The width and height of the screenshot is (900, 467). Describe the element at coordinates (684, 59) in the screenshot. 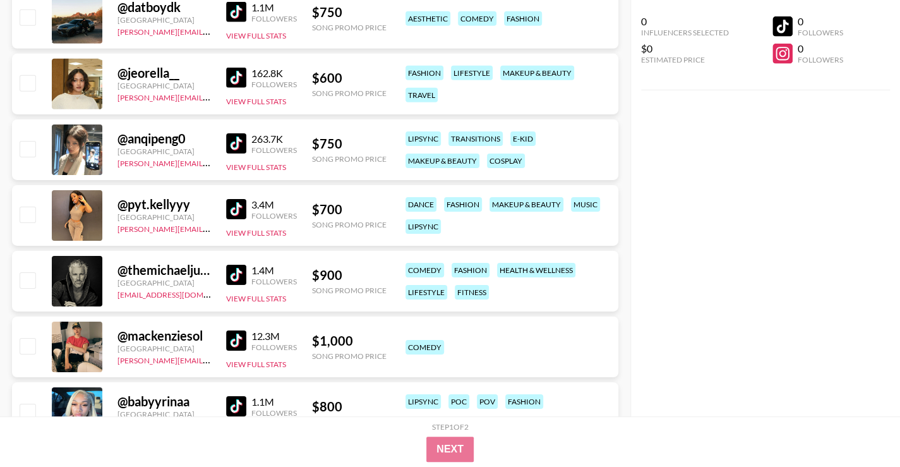

I see `div: Estimated Price` at that location.